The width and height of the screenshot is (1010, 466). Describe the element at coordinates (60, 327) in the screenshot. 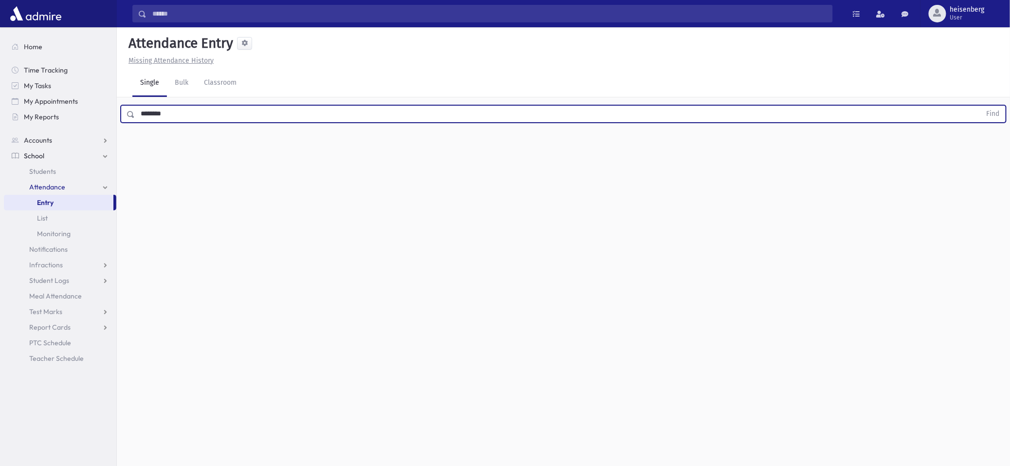

I see `a: Report Cards` at that location.